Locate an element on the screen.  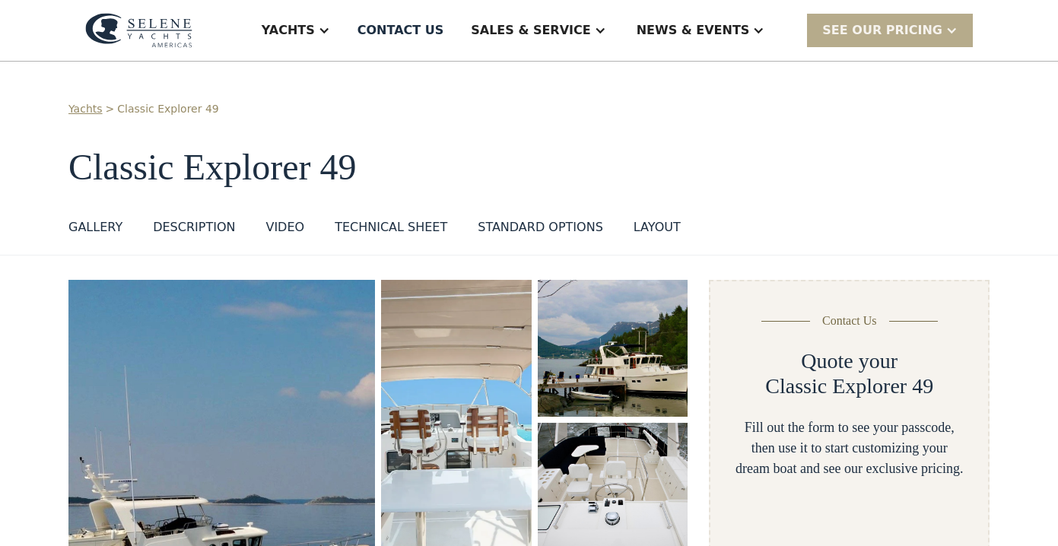
img: 50 foot motor yacht is located at coordinates (613, 348).